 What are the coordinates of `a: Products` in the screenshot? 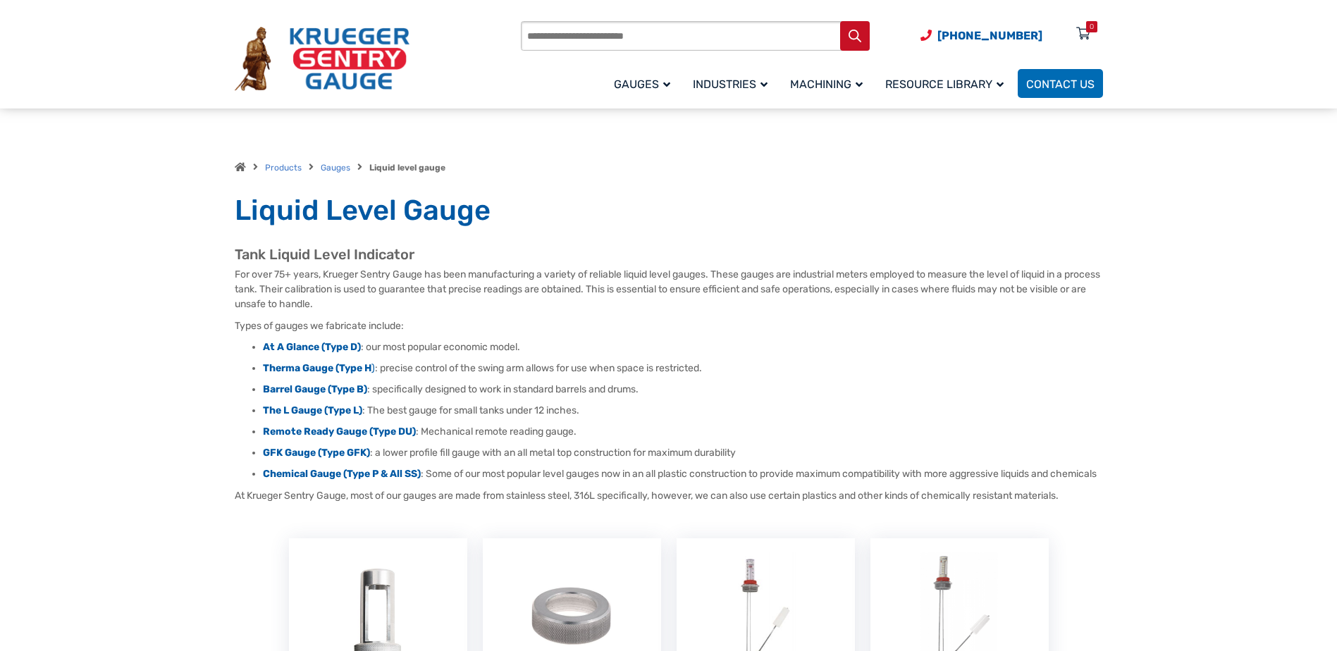 It's located at (283, 168).